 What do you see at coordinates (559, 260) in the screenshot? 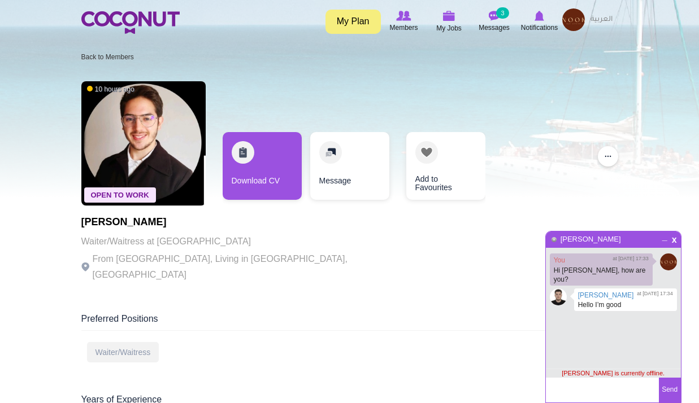
I see `a: You` at bounding box center [559, 260].